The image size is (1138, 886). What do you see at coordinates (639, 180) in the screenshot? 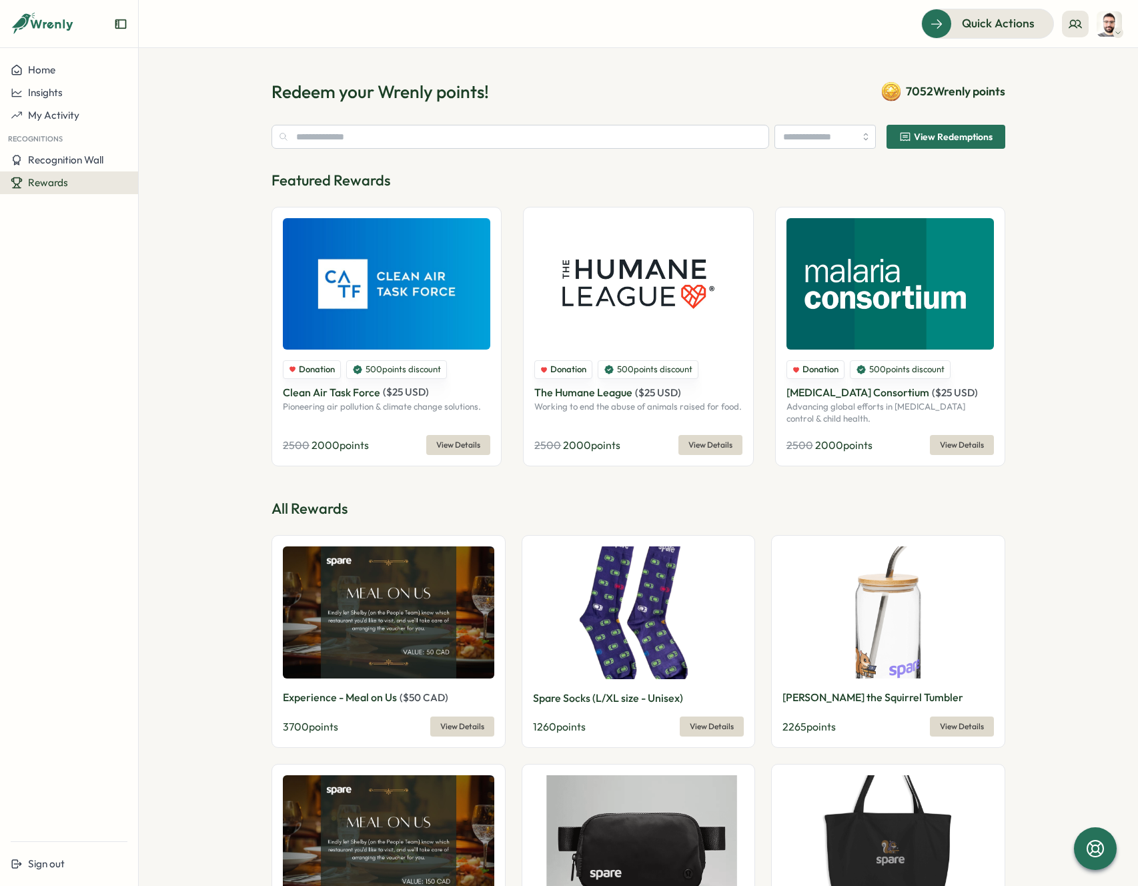
I see `p: Featured Rewards` at bounding box center [639, 180].